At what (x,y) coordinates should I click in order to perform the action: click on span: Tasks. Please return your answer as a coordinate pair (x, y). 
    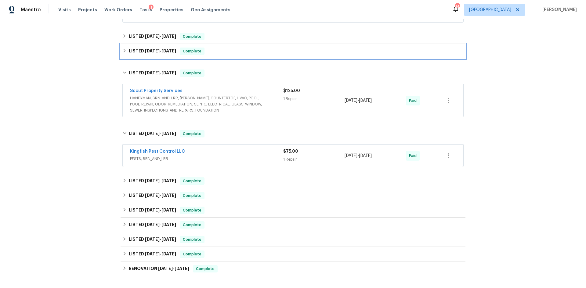
    Looking at the image, I should click on (146, 10).